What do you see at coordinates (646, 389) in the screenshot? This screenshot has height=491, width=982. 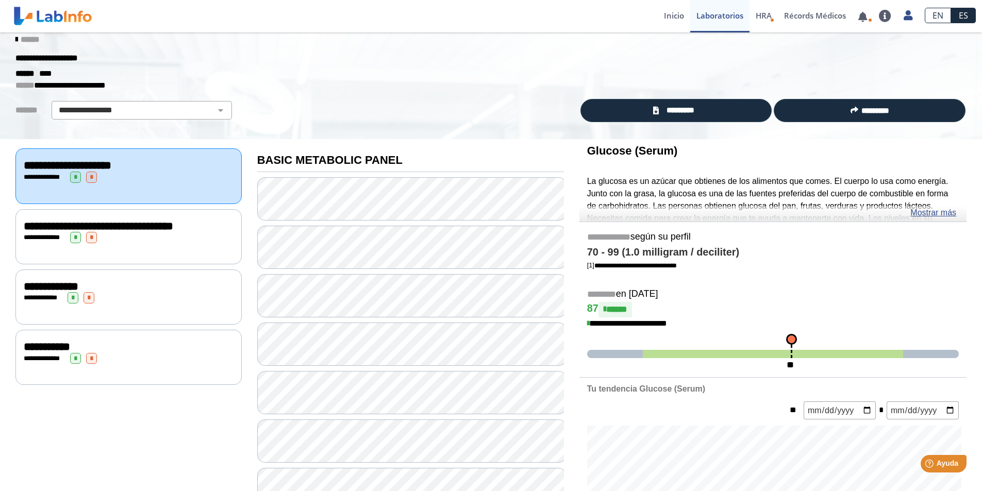 I see `b: Tu tendencia Glucose (Serum)` at bounding box center [646, 389].